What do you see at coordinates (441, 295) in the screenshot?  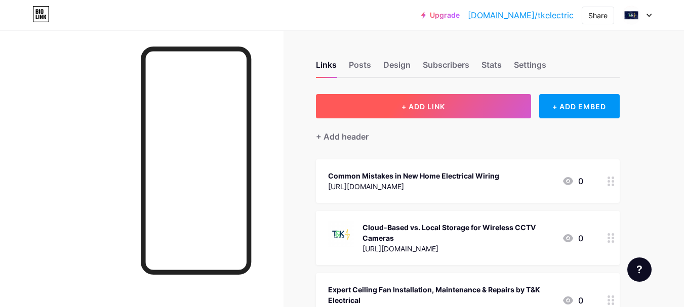 I see `div: Expert Ceiling Fan Installation, Maintenance & Repairs by T&K Electrical` at bounding box center [441, 295].